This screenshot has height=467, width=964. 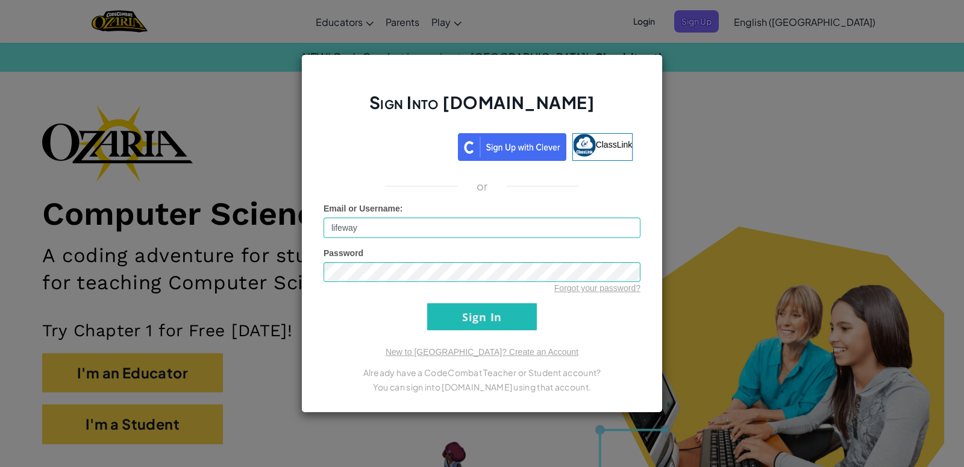 What do you see at coordinates (344, 253) in the screenshot?
I see `span: Password` at bounding box center [344, 253].